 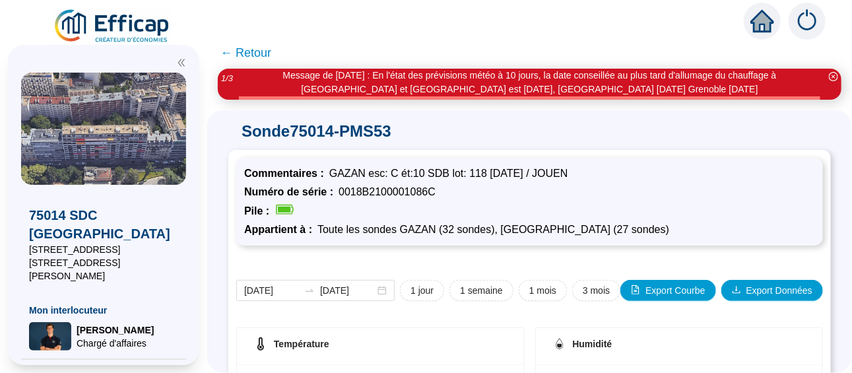 I want to click on span: Numéro de série :, so click(x=291, y=191).